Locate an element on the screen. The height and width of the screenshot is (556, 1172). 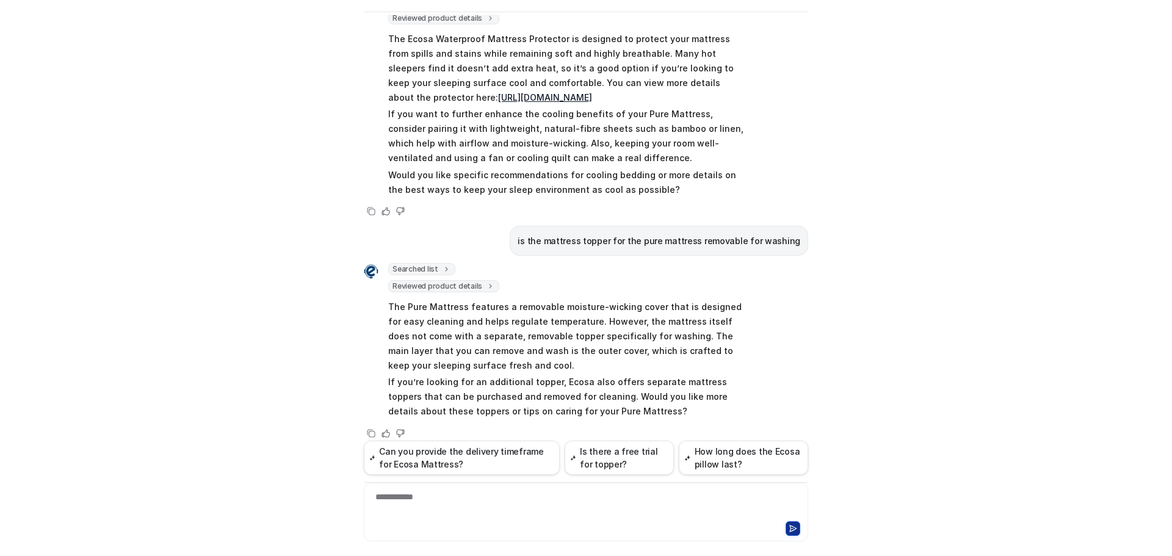
p: is the mattress topper for the pure mattress removable for washing is located at coordinates (659, 241).